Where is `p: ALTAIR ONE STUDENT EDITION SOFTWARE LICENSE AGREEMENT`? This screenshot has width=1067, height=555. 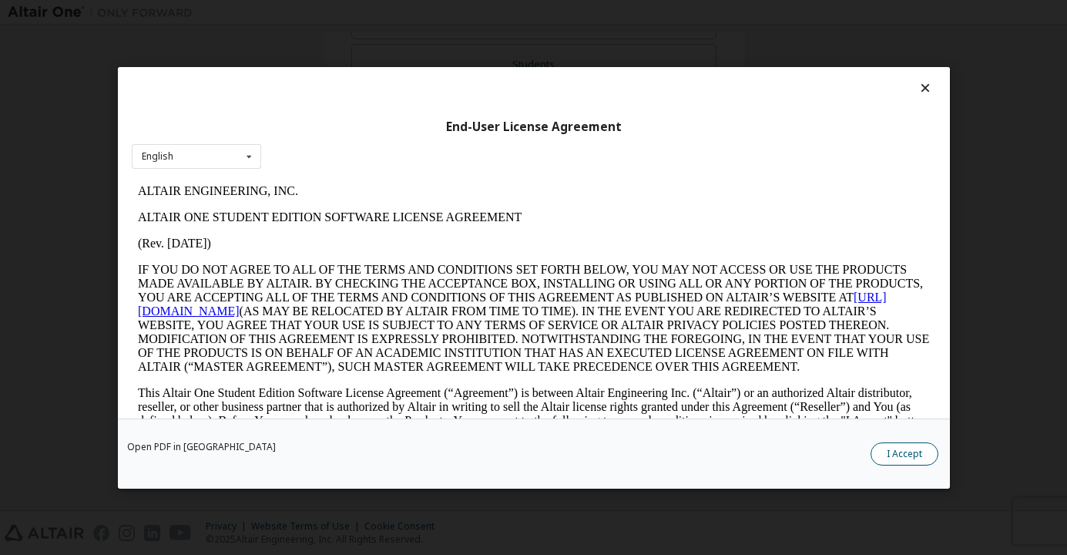 p: ALTAIR ONE STUDENT EDITION SOFTWARE LICENSE AGREEMENT is located at coordinates (402, 39).